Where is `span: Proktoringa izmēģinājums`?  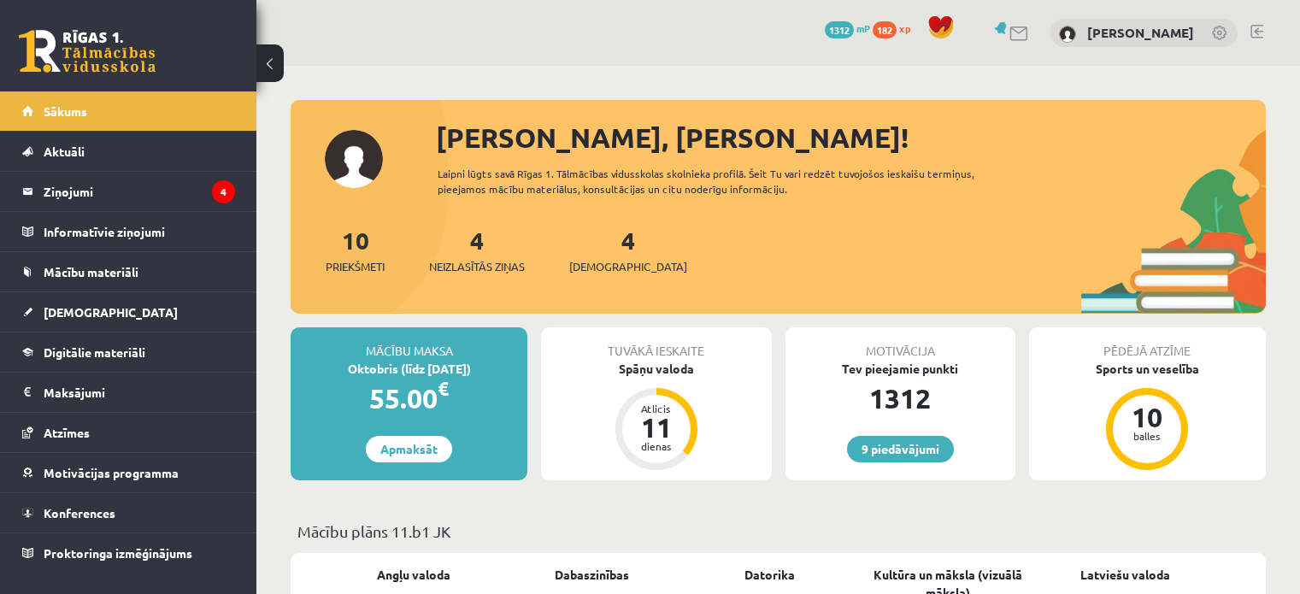
span: Proktoringa izmēģinājums is located at coordinates (118, 553).